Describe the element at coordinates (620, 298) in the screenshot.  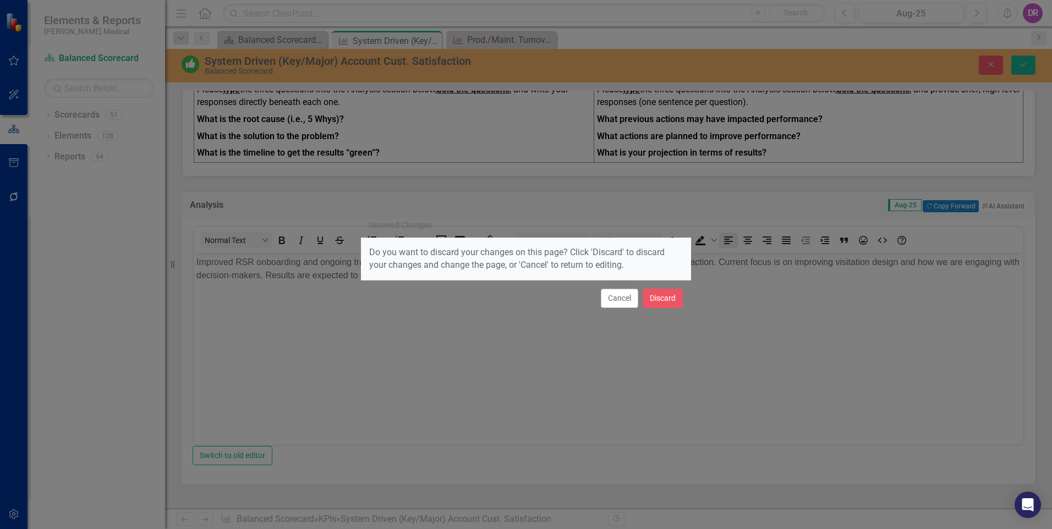
I see `button: Cancel` at that location.